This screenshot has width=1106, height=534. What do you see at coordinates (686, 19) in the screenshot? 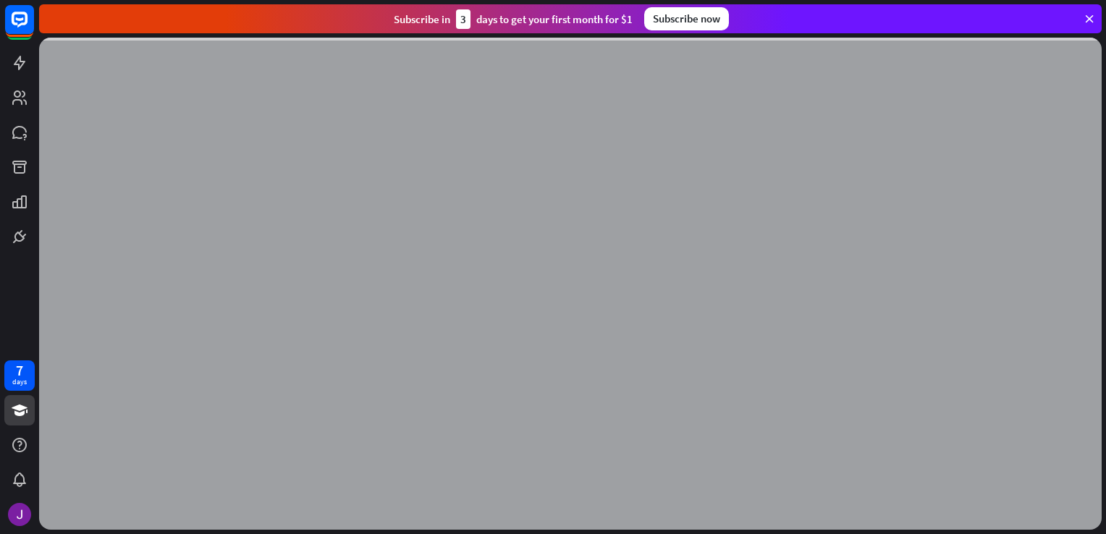
I see `div: Subscribe now` at bounding box center [686, 19].